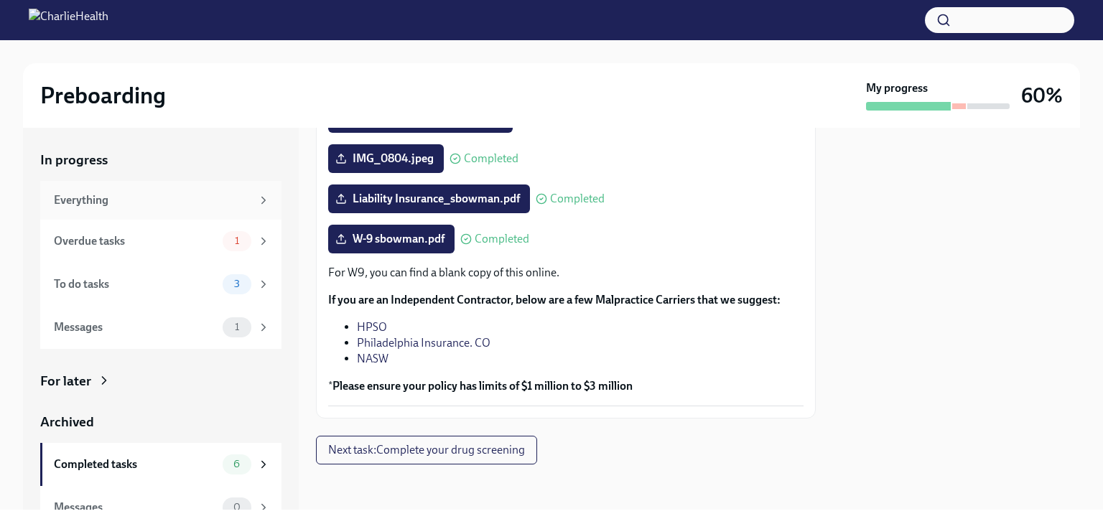  Describe the element at coordinates (152, 200) in the screenshot. I see `div: Everything` at that location.